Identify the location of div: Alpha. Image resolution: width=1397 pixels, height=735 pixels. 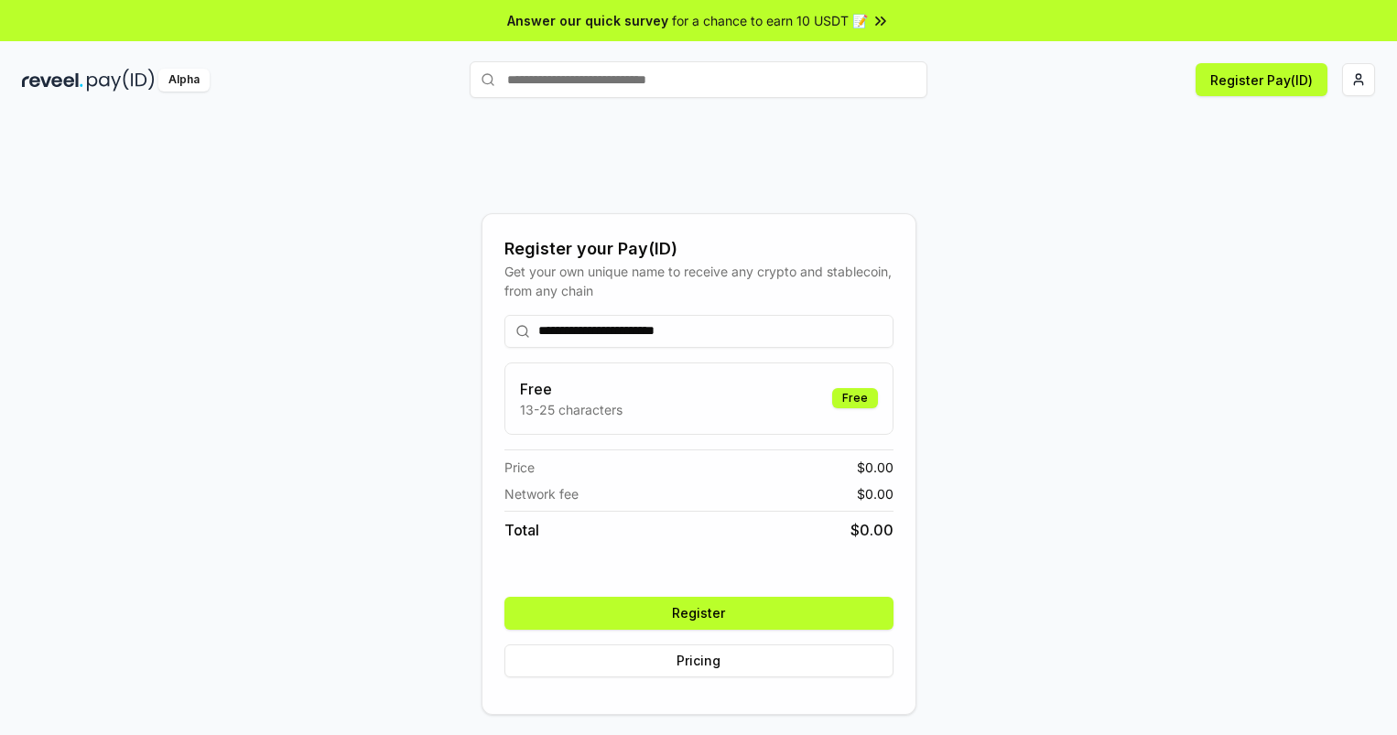
(184, 80).